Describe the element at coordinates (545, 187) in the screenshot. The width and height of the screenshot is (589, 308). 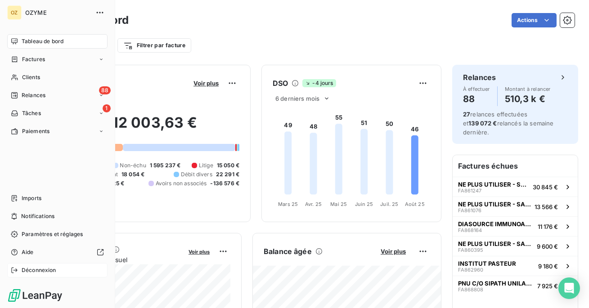
I see `span: 30 845 €` at that location.